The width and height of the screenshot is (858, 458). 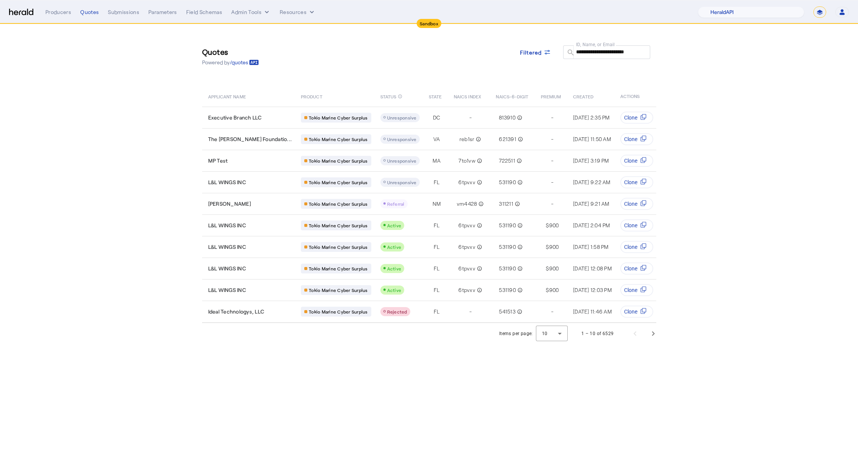 I want to click on span: 311211, so click(x=506, y=204).